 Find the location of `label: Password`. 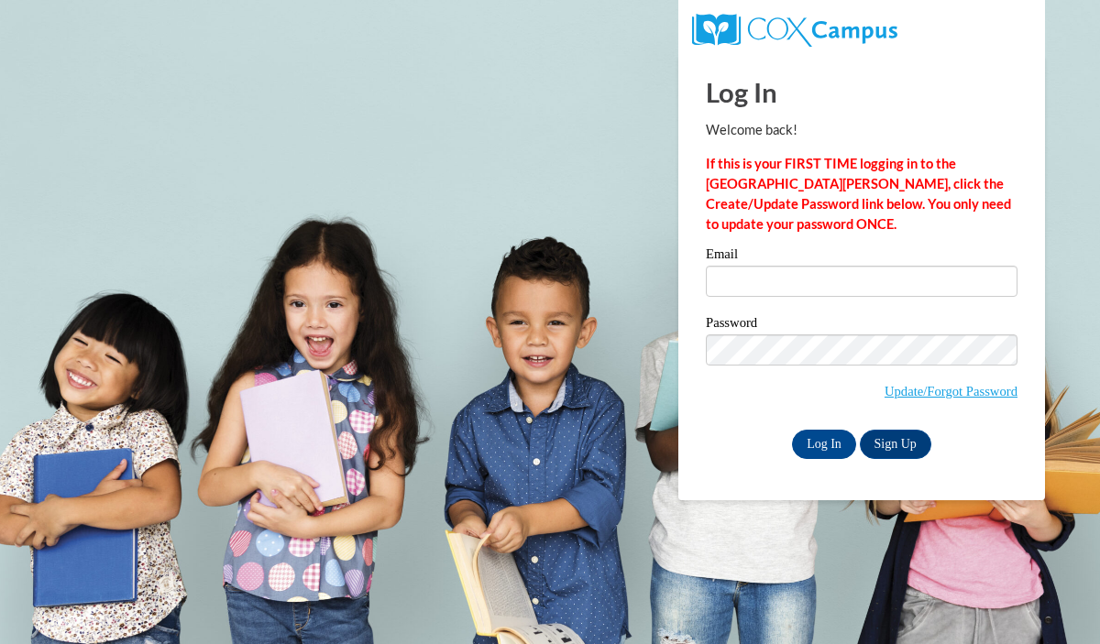

label: Password is located at coordinates (861, 325).